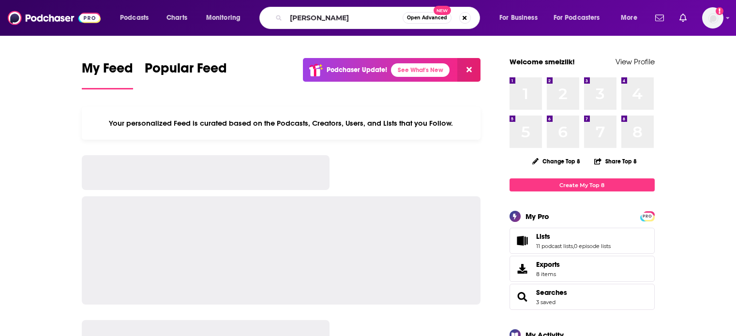 Image resolution: width=736 pixels, height=336 pixels. What do you see at coordinates (647, 216) in the screenshot?
I see `a: PRO` at bounding box center [647, 216].